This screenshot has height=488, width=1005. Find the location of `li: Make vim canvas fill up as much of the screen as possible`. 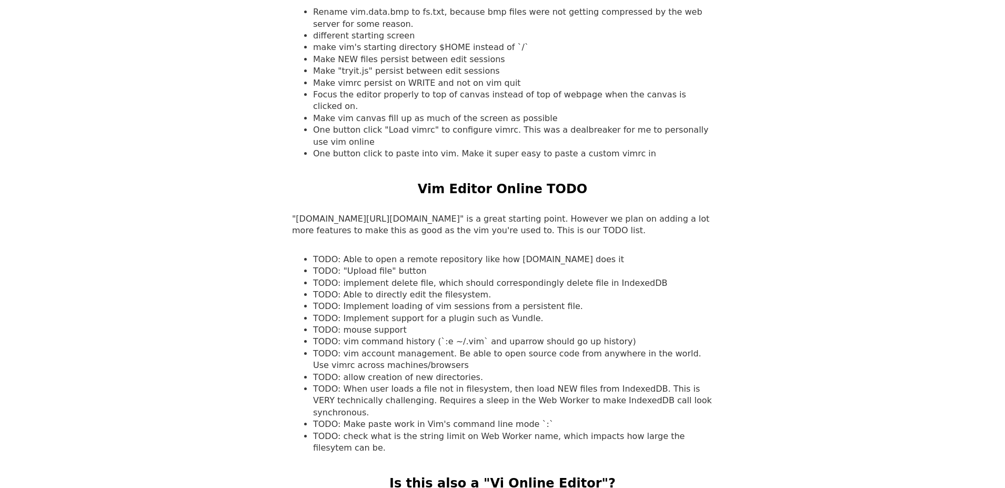

li: Make vim canvas fill up as much of the screen as possible is located at coordinates (513, 118).